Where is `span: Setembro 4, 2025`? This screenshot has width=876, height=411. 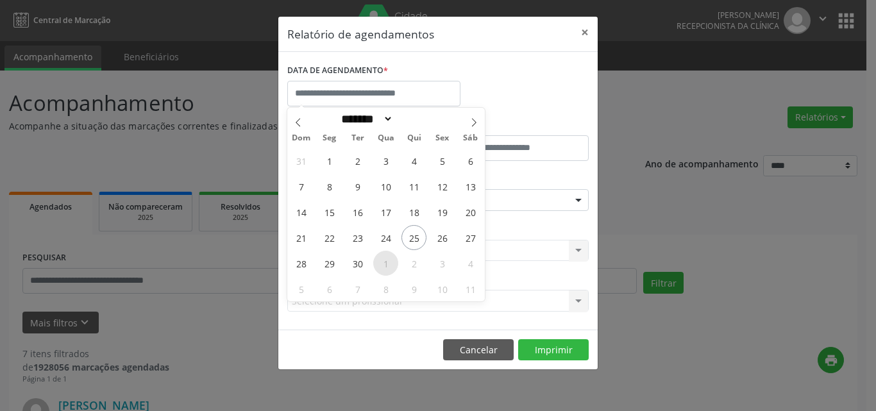
span: Setembro 4, 2025 is located at coordinates (414, 160).